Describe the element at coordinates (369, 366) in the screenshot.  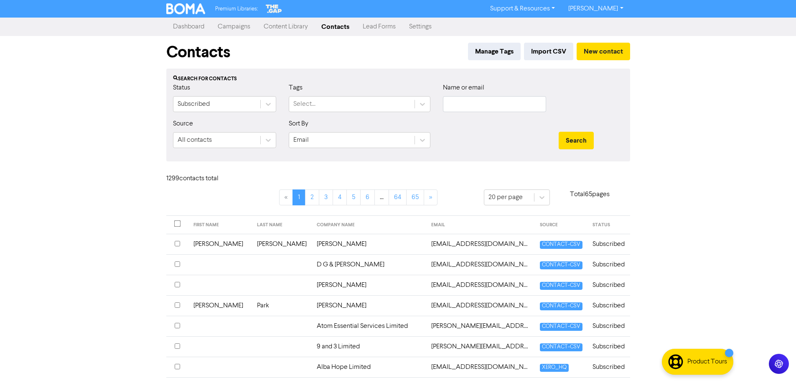
I see `td: Alba Hope Limited` at that location.